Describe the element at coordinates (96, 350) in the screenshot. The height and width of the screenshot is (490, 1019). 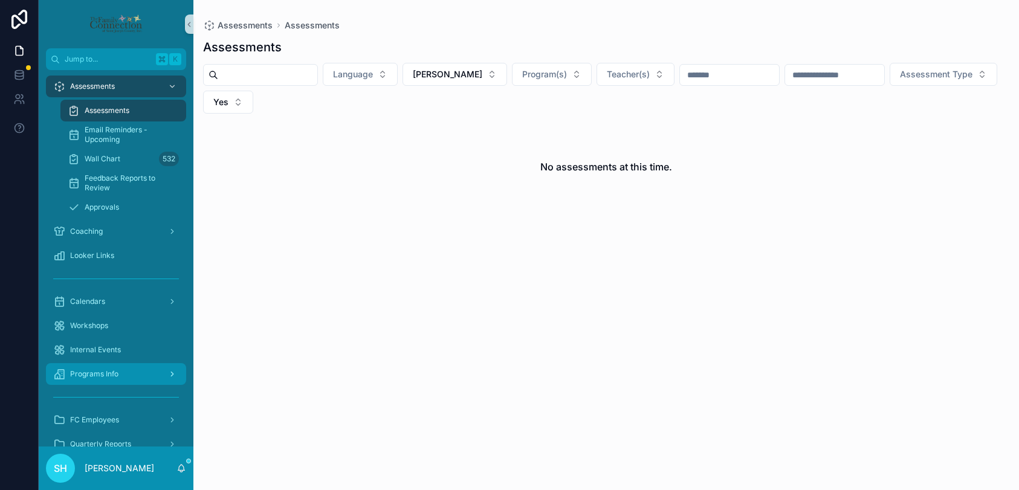
I see `span: Internal Events` at that location.